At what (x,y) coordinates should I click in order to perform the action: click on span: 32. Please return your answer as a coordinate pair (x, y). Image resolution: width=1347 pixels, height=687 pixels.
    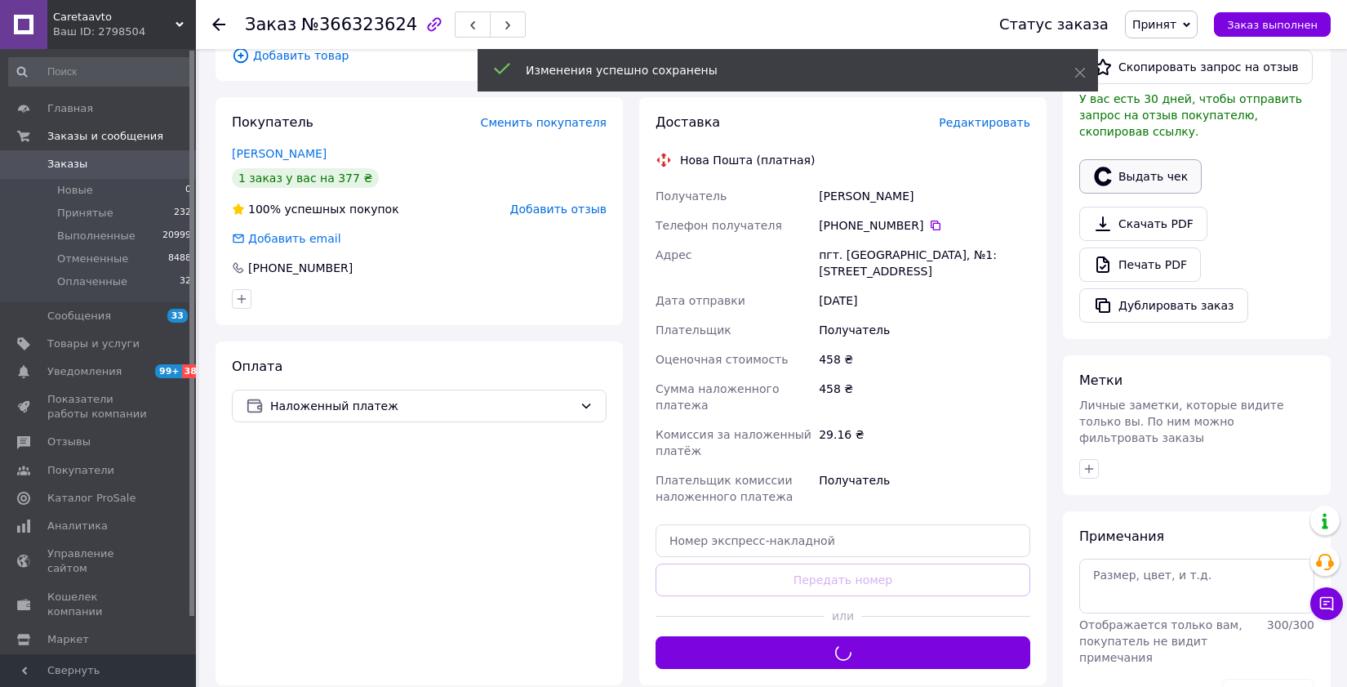
    Looking at the image, I should click on (185, 282).